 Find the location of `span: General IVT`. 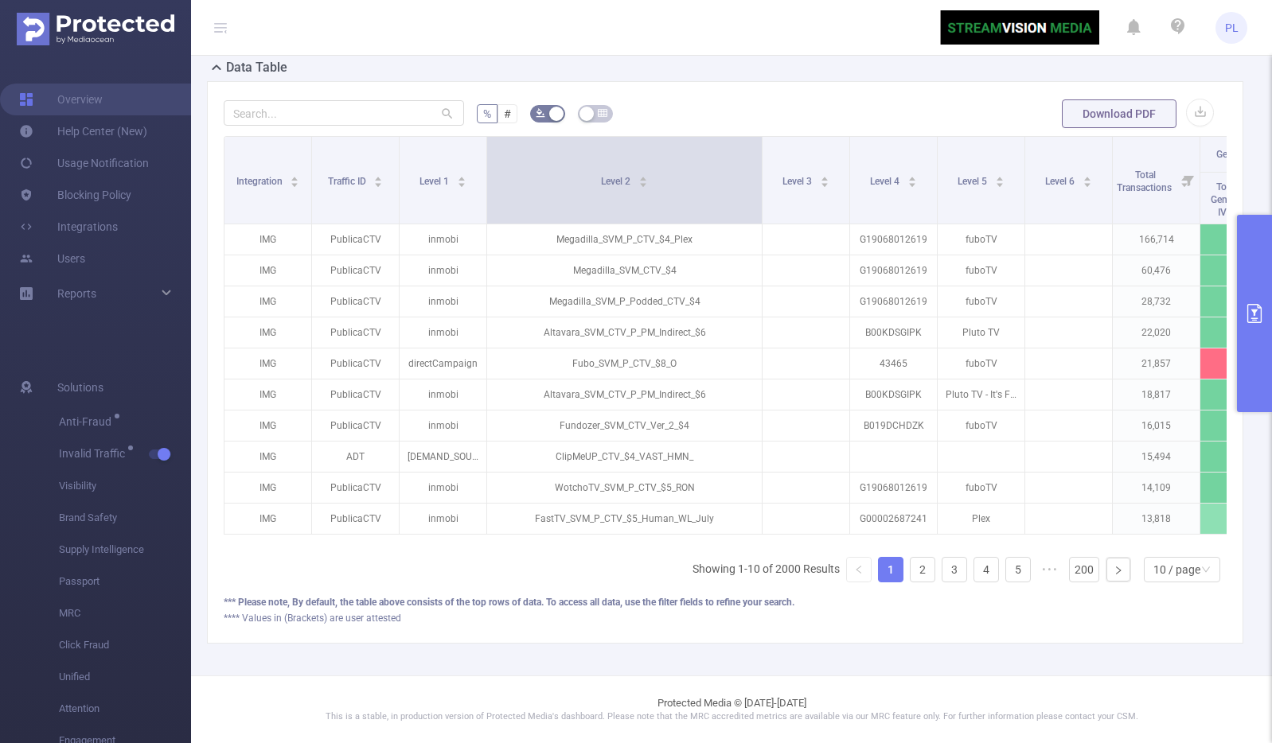

span: General IVT is located at coordinates (1240, 154).